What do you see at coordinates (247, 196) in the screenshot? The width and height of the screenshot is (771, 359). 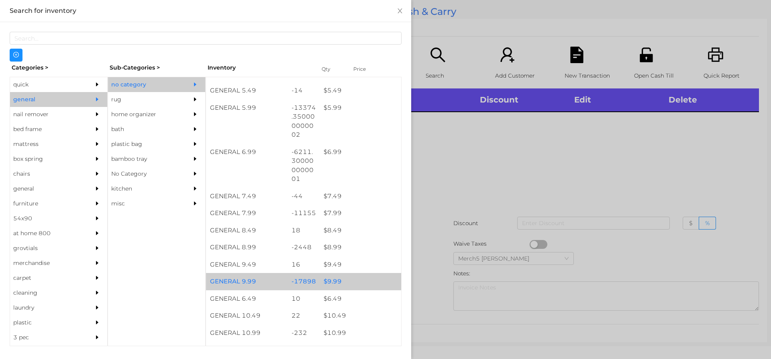 I see `div: GENERAL 7.49` at bounding box center [247, 196].